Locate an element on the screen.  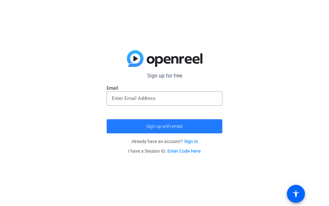
a: Sign in is located at coordinates (191, 141).